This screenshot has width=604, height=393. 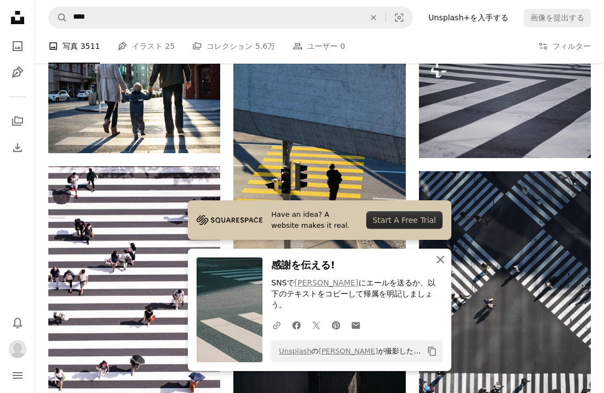 What do you see at coordinates (336, 325) in the screenshot?
I see `a: Pinterestでシェアする` at bounding box center [336, 325].